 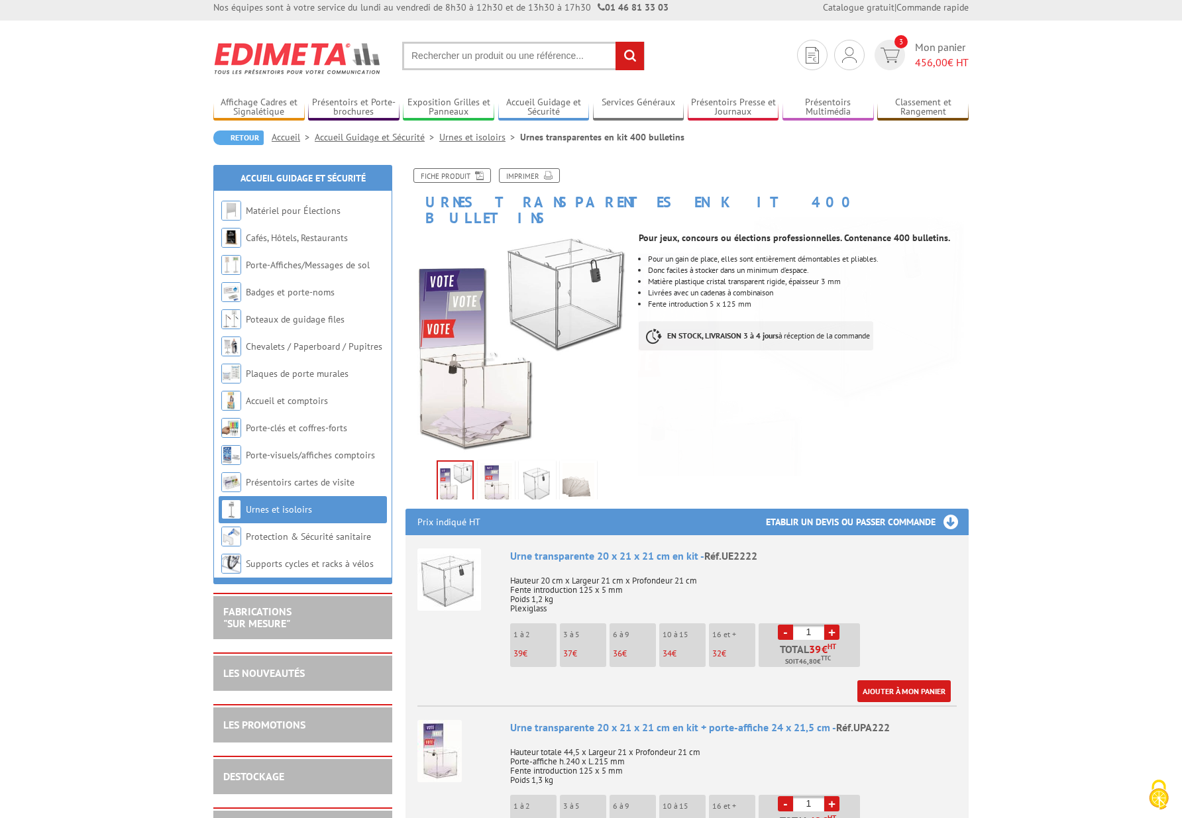 What do you see at coordinates (537, 483) in the screenshot?
I see `img: ue2222.jpg` at bounding box center [537, 483].